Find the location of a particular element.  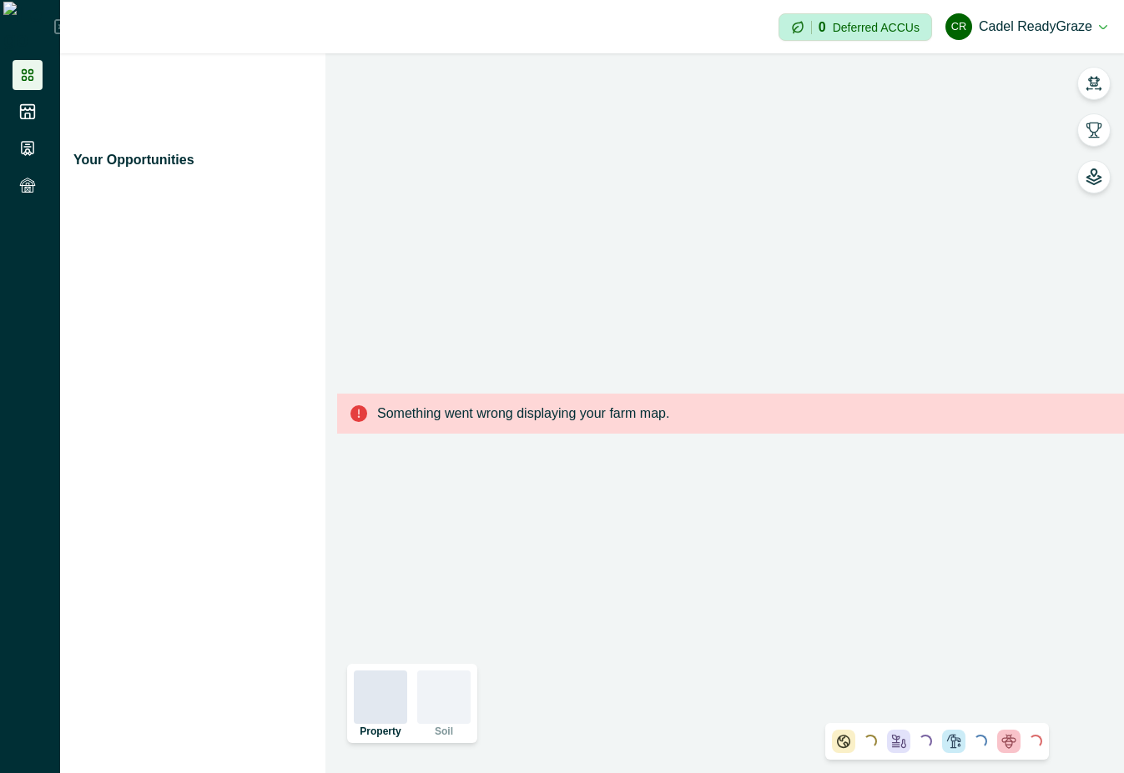

div: Something went wrong displaying your farm map. is located at coordinates (730, 414).